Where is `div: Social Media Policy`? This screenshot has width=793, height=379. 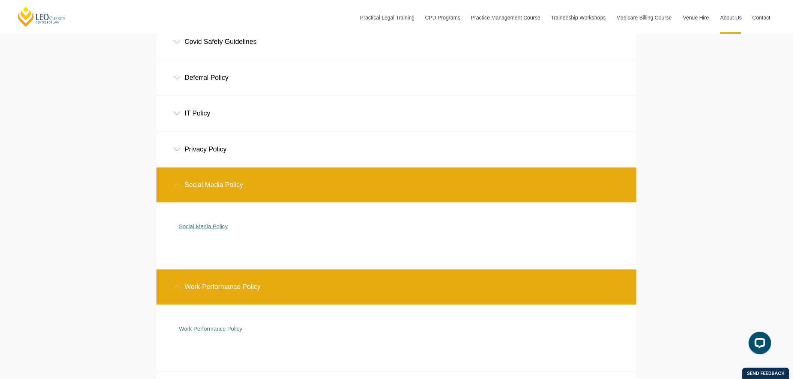
div: Social Media Policy is located at coordinates (397, 185).